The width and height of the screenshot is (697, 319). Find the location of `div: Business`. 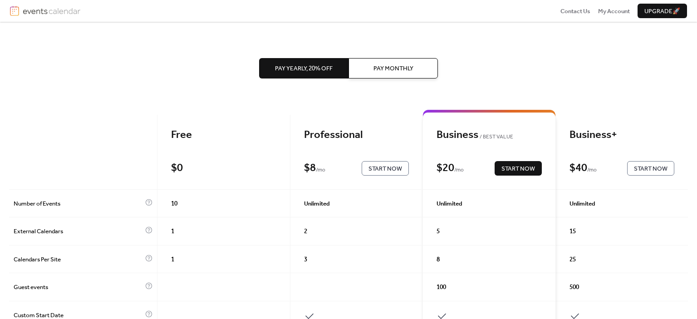

div: Business is located at coordinates (489, 135).